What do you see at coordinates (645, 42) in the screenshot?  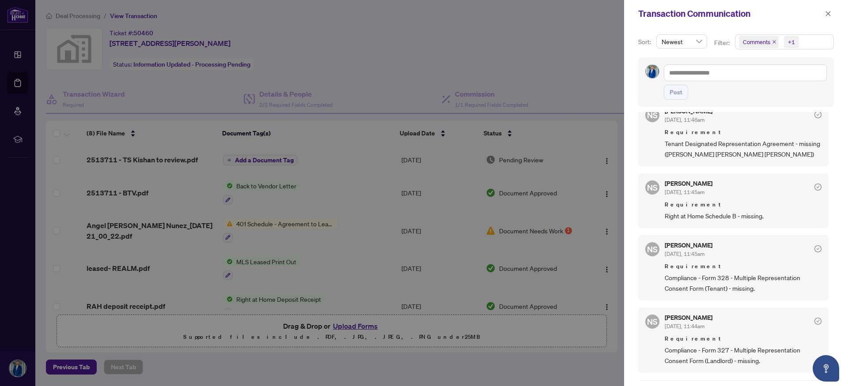 I see `p: Sort:` at bounding box center [645, 42].